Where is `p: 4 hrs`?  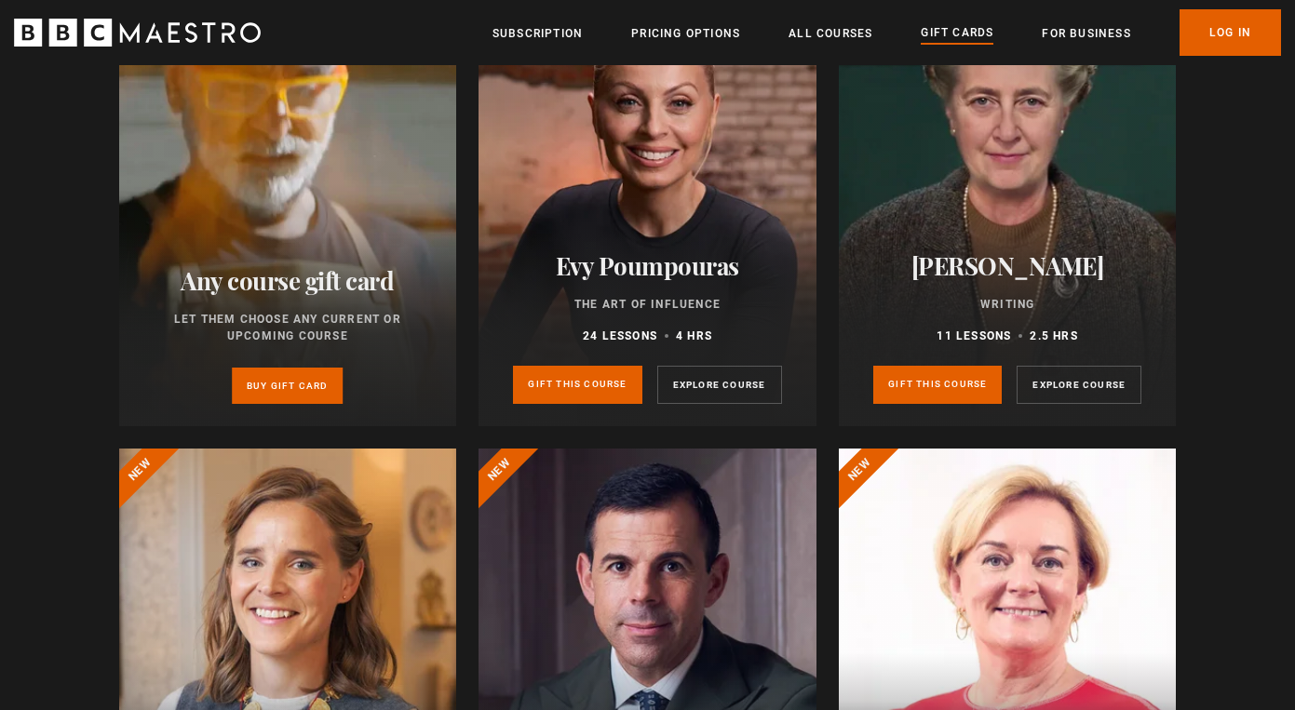
p: 4 hrs is located at coordinates (693, 336).